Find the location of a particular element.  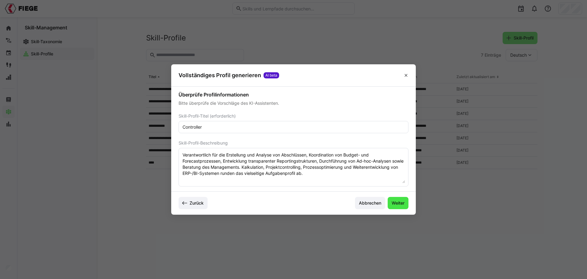

span: Weiter is located at coordinates (398, 203).